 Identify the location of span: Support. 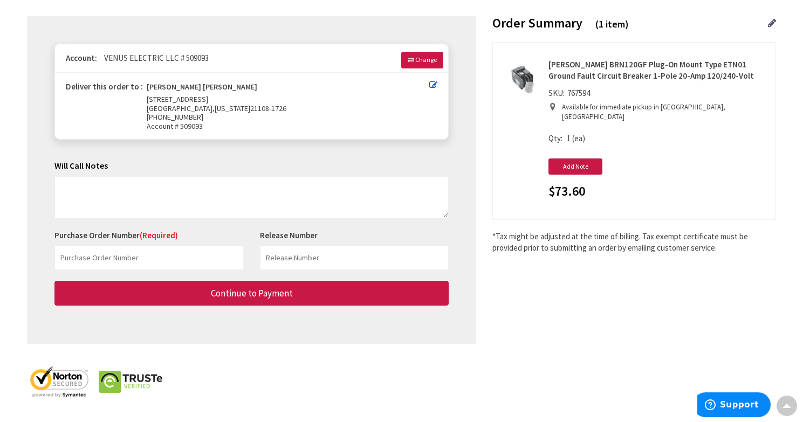
(42, 12).